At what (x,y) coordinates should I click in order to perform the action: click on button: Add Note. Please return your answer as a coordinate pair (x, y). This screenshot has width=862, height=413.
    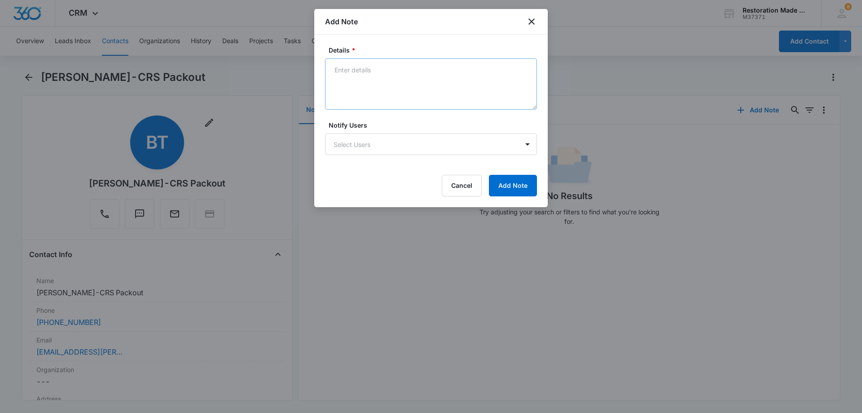
    Looking at the image, I should click on (513, 185).